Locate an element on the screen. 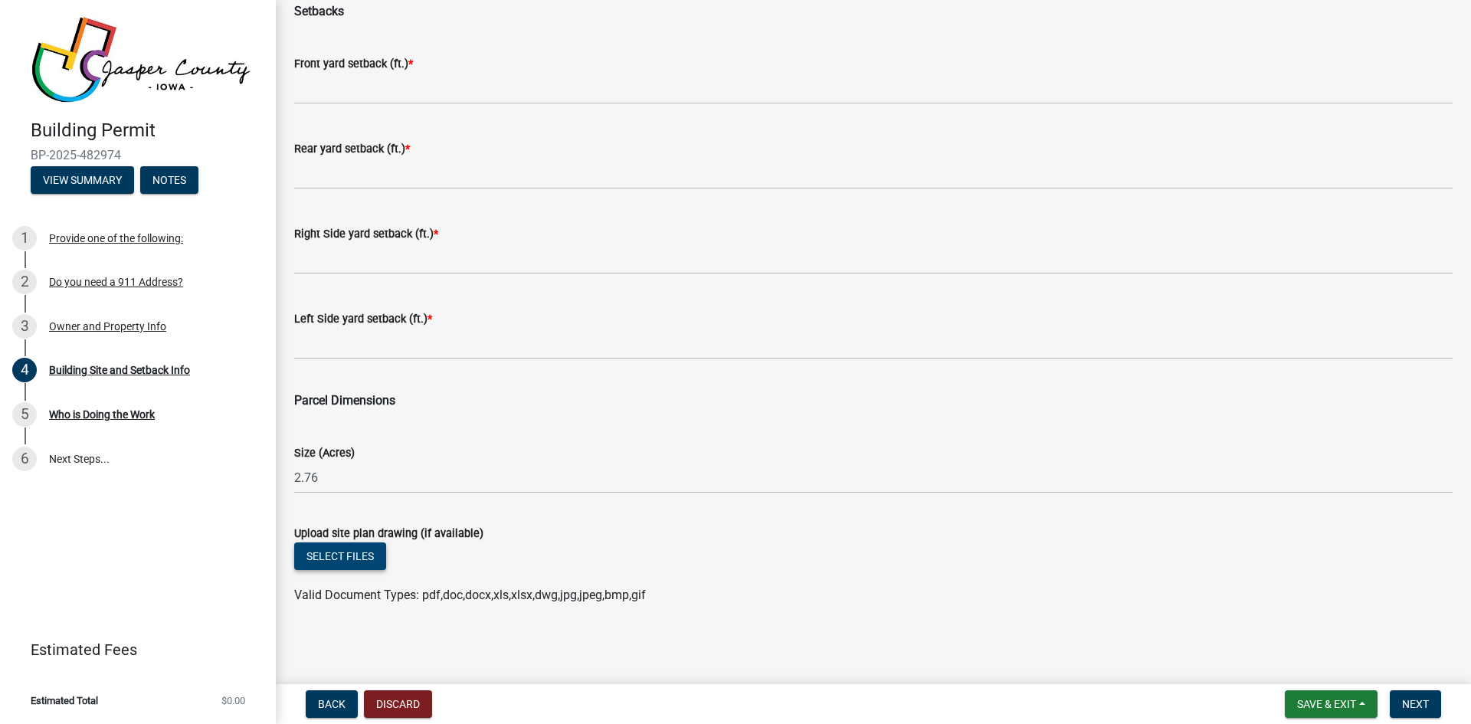  div: 4 is located at coordinates (25, 370).